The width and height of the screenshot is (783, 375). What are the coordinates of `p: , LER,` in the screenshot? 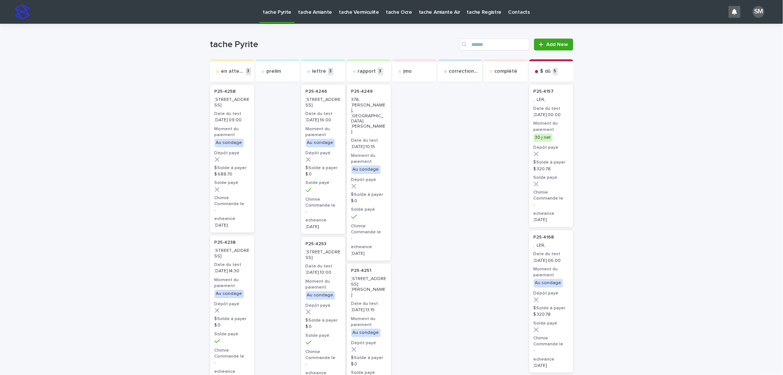 It's located at (551, 245).